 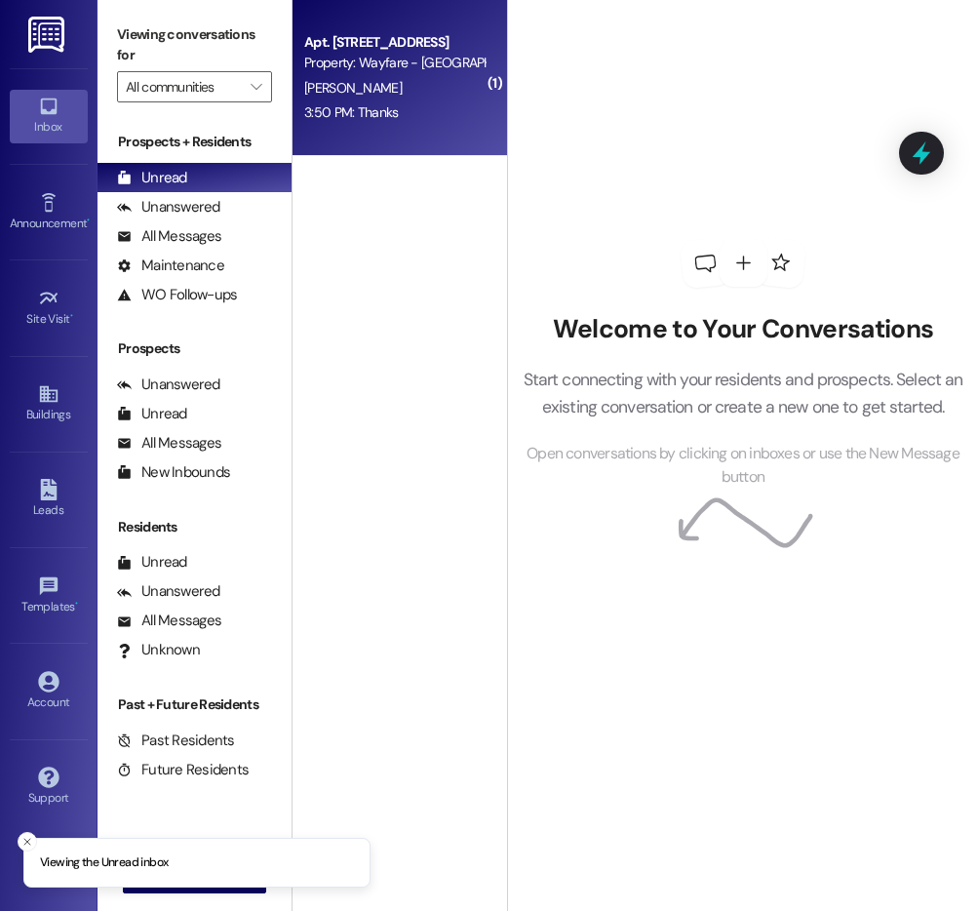 I want to click on img: ResiDesk Logo, so click(x=48, y=34).